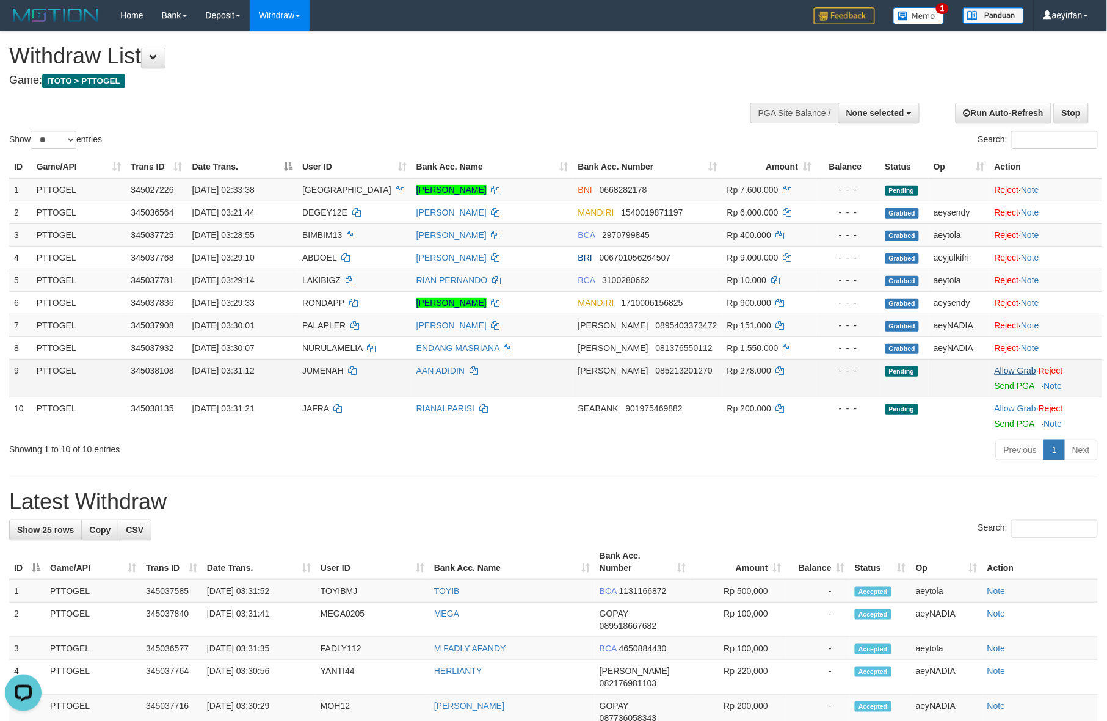 Image resolution: width=1107 pixels, height=721 pixels. Describe the element at coordinates (628, 626) in the screenshot. I see `span: Copy 089518667682 to clipboard` at that location.